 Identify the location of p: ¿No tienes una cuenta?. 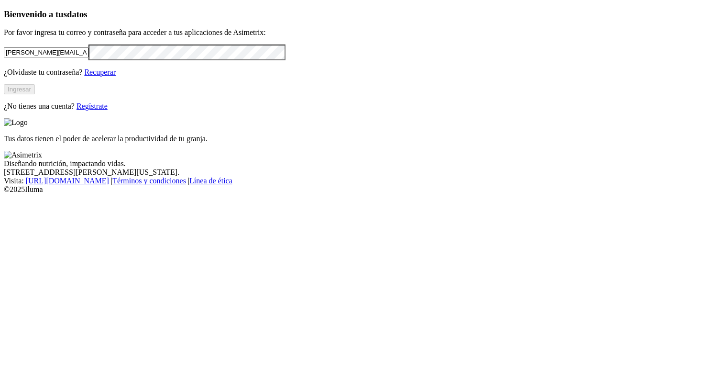
(352, 106).